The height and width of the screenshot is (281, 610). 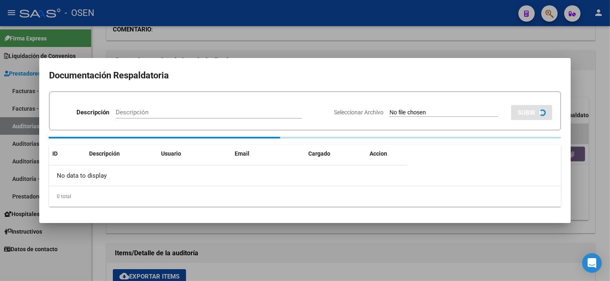 What do you see at coordinates (67, 154) in the screenshot?
I see `datatable-header-cell: ID` at bounding box center [67, 154].